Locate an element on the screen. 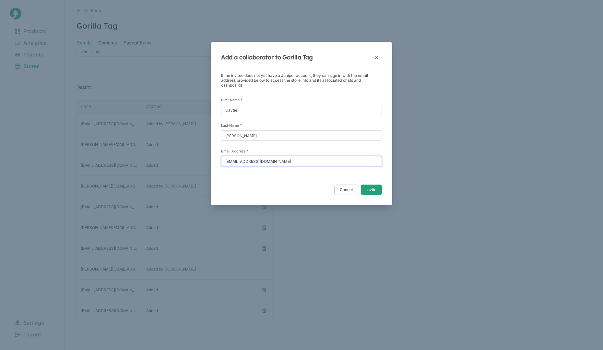 Image resolution: width=603 pixels, height=350 pixels. h4: Add a collaborator to Gorilla Tag is located at coordinates (296, 57).